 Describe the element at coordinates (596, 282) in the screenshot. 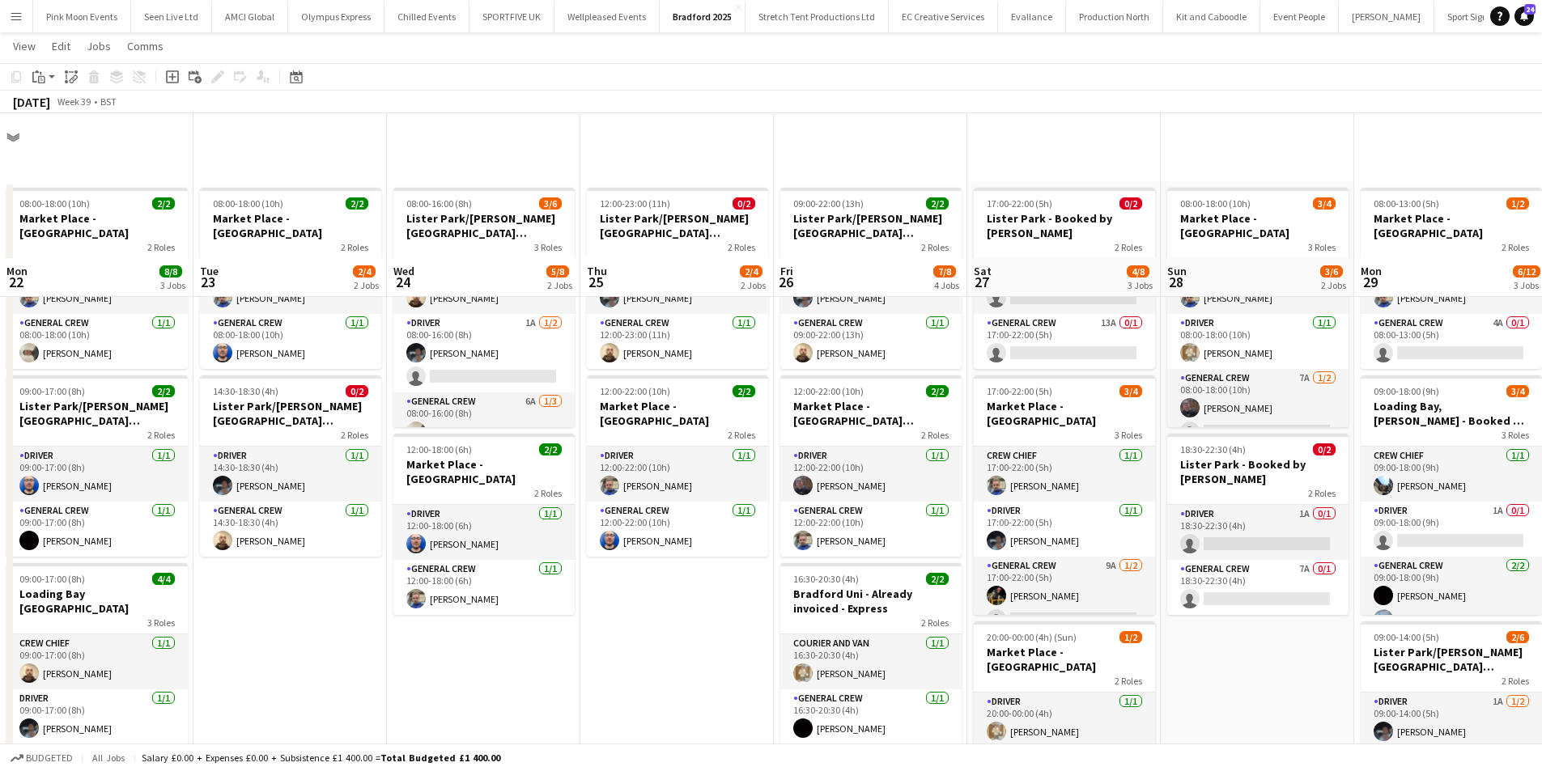

I see `span: 25` at that location.